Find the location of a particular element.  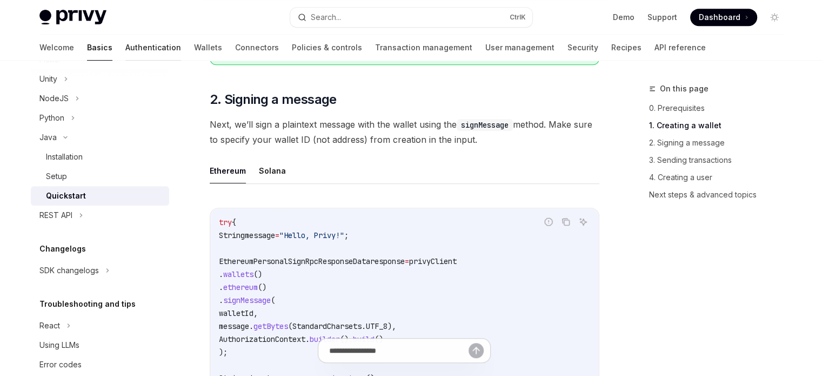

div: Unity is located at coordinates (48, 79).